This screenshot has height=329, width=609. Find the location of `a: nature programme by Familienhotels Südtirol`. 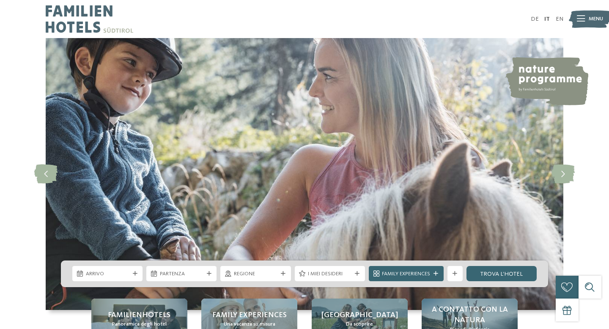

a: nature programme by Familienhotels Südtirol is located at coordinates (546, 81).